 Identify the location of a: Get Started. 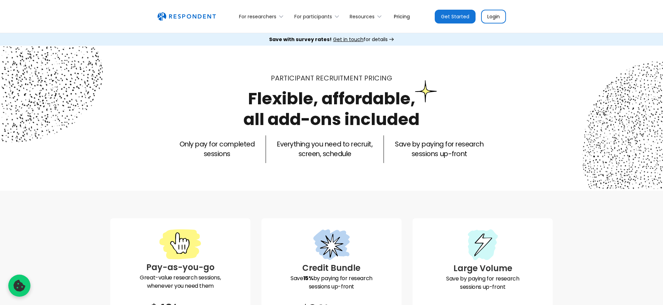
(455, 17).